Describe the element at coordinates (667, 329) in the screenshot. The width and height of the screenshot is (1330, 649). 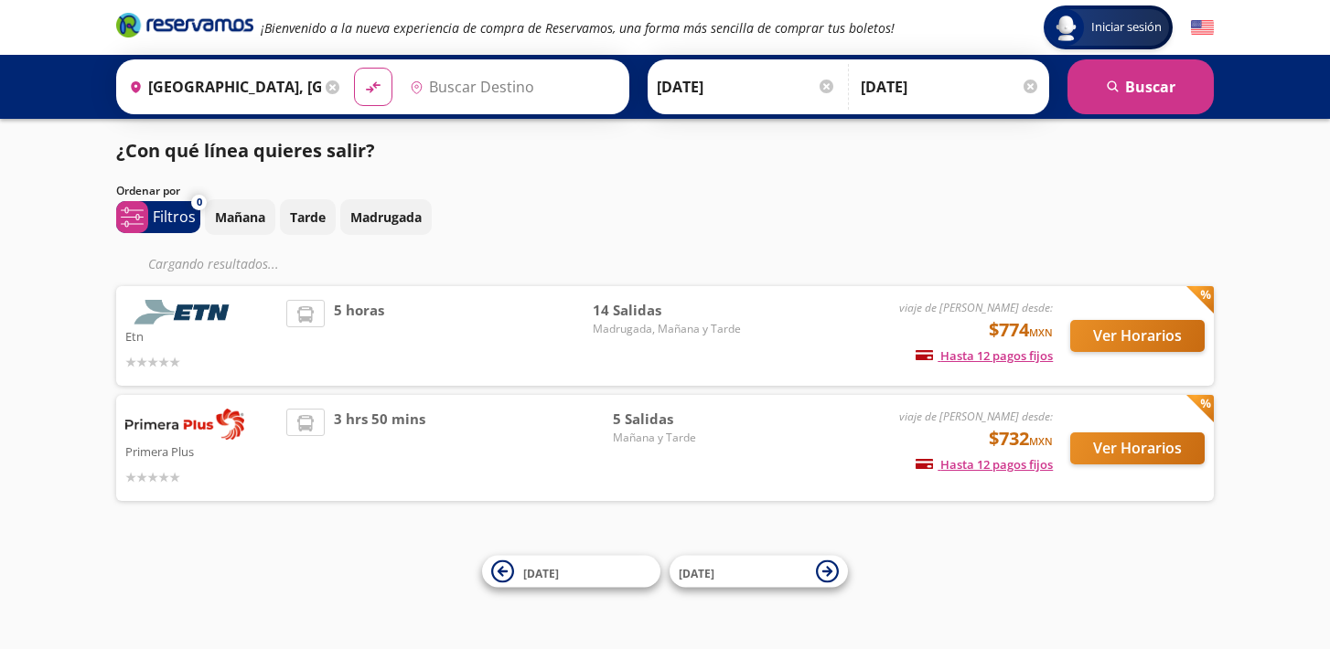
I see `span: Madrugada, Mañana y Tarde` at that location.